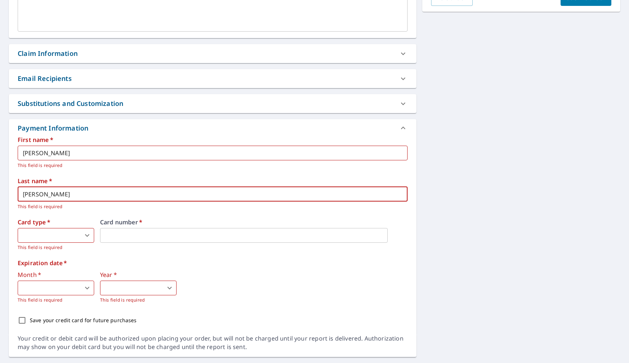 This screenshot has height=363, width=629. What do you see at coordinates (56, 222) in the screenshot?
I see `label: Card type` at bounding box center [56, 222].